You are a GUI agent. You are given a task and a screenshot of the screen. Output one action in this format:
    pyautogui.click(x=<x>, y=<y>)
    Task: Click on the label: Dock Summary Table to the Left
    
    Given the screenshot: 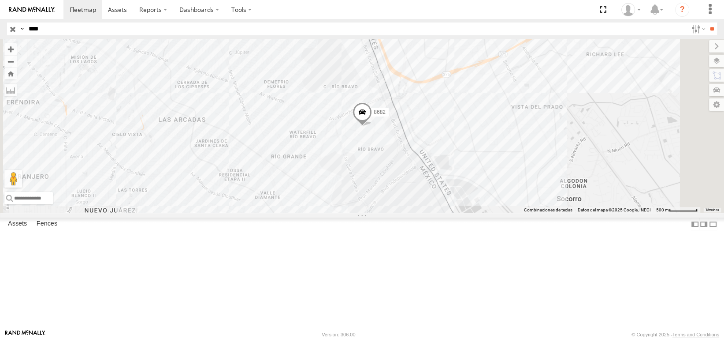 What is the action you would take?
    pyautogui.click(x=695, y=224)
    